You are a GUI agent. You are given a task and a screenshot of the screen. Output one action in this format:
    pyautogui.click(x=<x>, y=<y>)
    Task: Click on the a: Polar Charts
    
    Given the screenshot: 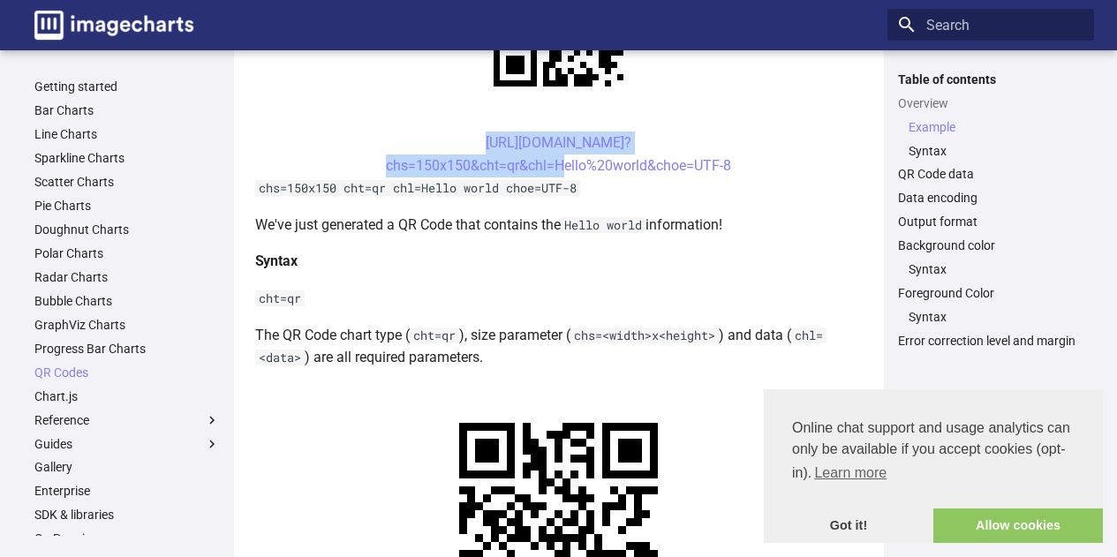 What is the action you would take?
    pyautogui.click(x=127, y=253)
    